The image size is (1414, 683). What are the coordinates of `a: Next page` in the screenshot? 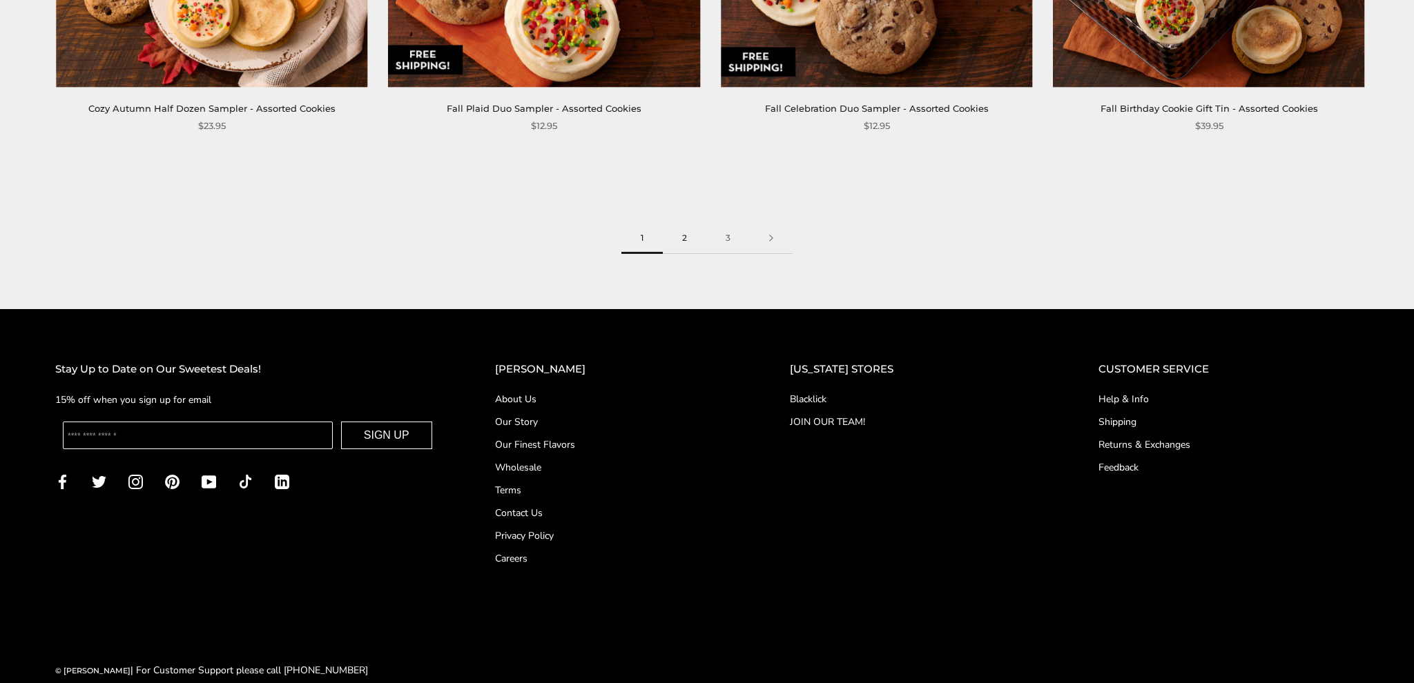 It's located at (771, 238).